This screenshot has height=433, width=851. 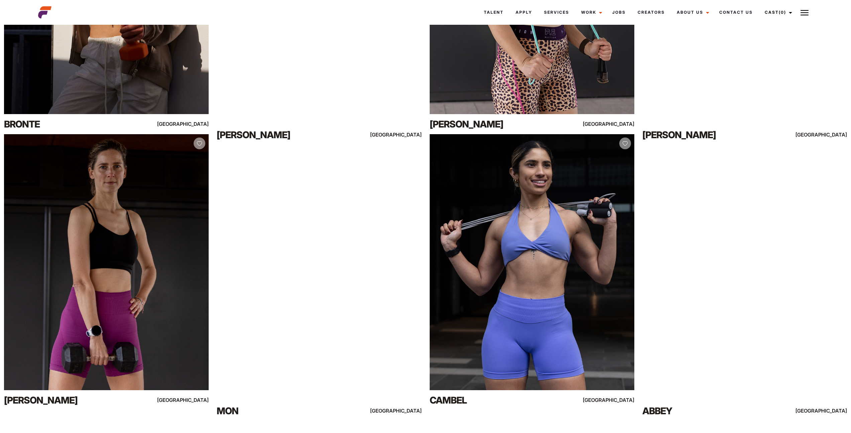 What do you see at coordinates (278, 411) in the screenshot?
I see `div: Mon` at bounding box center [278, 411].